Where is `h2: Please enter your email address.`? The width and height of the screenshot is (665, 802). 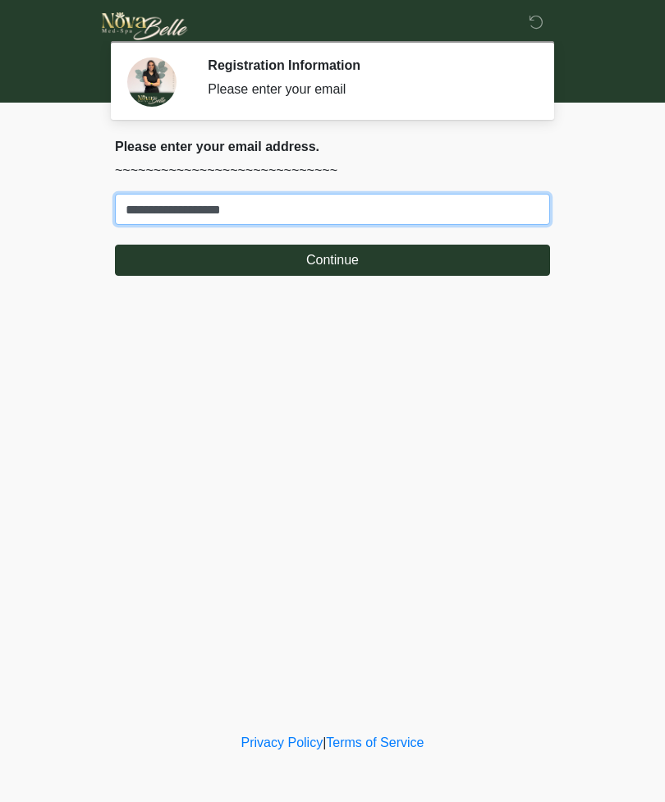 h2: Please enter your email address. is located at coordinates (332, 146).